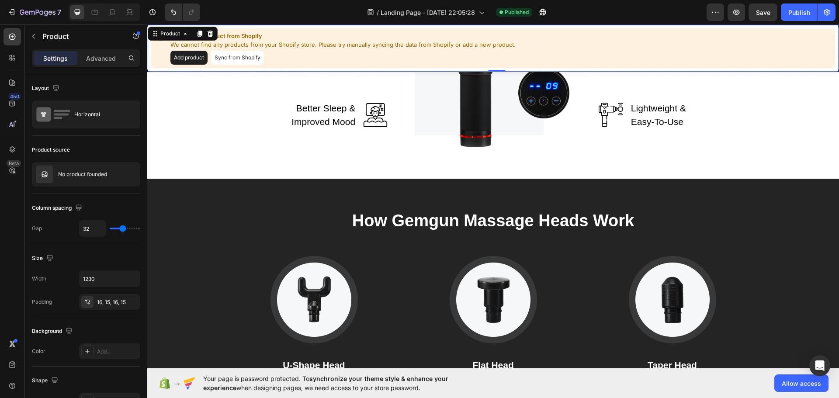 The width and height of the screenshot is (839, 398). I want to click on div: Publish, so click(800, 12).